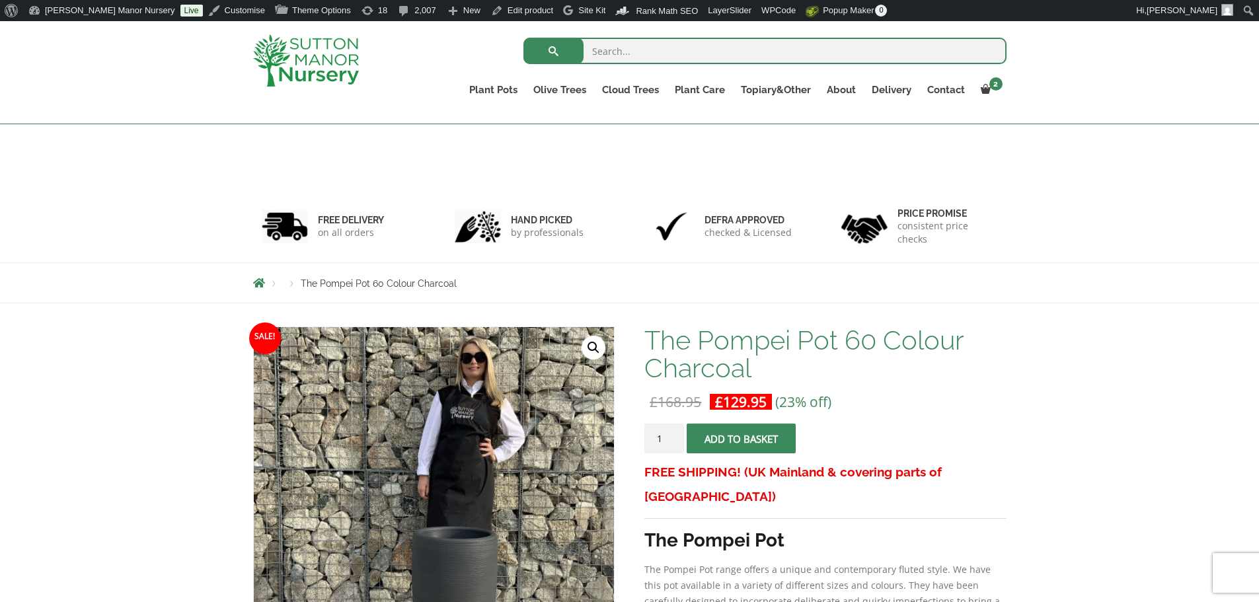 Image resolution: width=1259 pixels, height=602 pixels. Describe the element at coordinates (547, 233) in the screenshot. I see `p: by professionals` at that location.